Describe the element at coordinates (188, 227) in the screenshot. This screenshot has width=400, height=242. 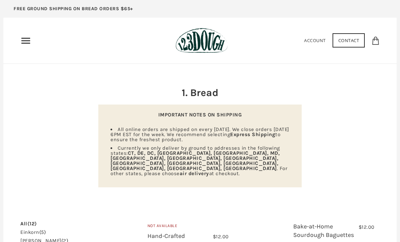
I see `div: Not Available` at that location.